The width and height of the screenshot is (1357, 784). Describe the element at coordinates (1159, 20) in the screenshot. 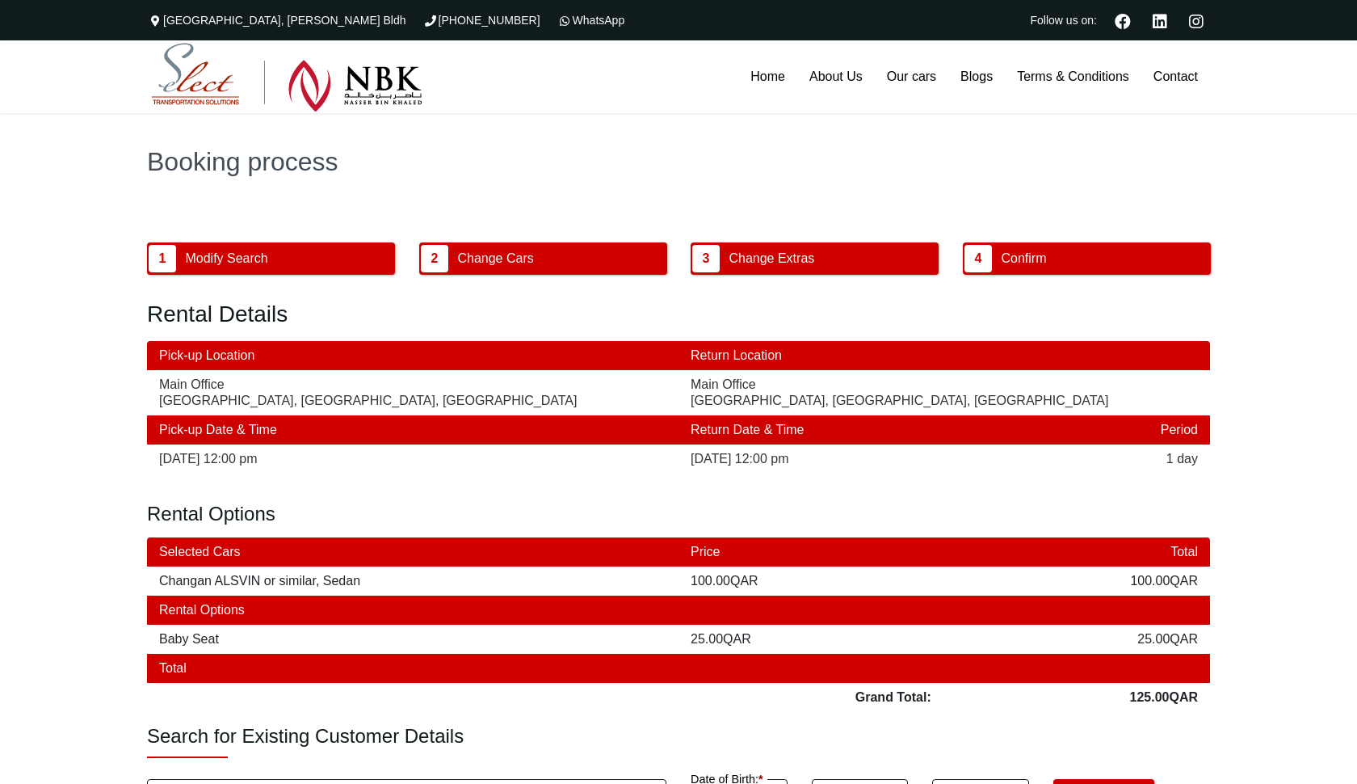

I see `a: Linkedin` at that location.